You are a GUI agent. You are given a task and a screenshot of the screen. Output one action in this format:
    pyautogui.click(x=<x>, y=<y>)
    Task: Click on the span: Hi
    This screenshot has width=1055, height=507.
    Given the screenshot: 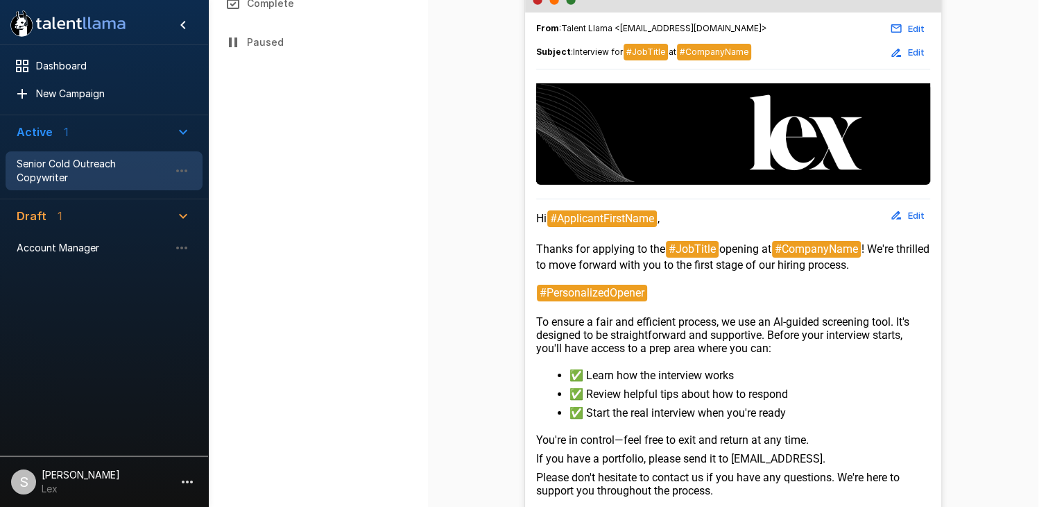 What is the action you would take?
    pyautogui.click(x=541, y=218)
    